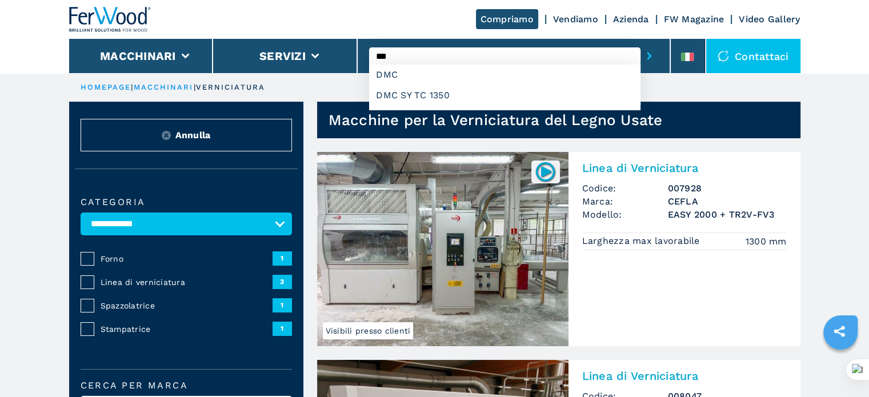 This screenshot has width=869, height=397. Describe the element at coordinates (727, 201) in the screenshot. I see `h3: CEFLA` at that location.